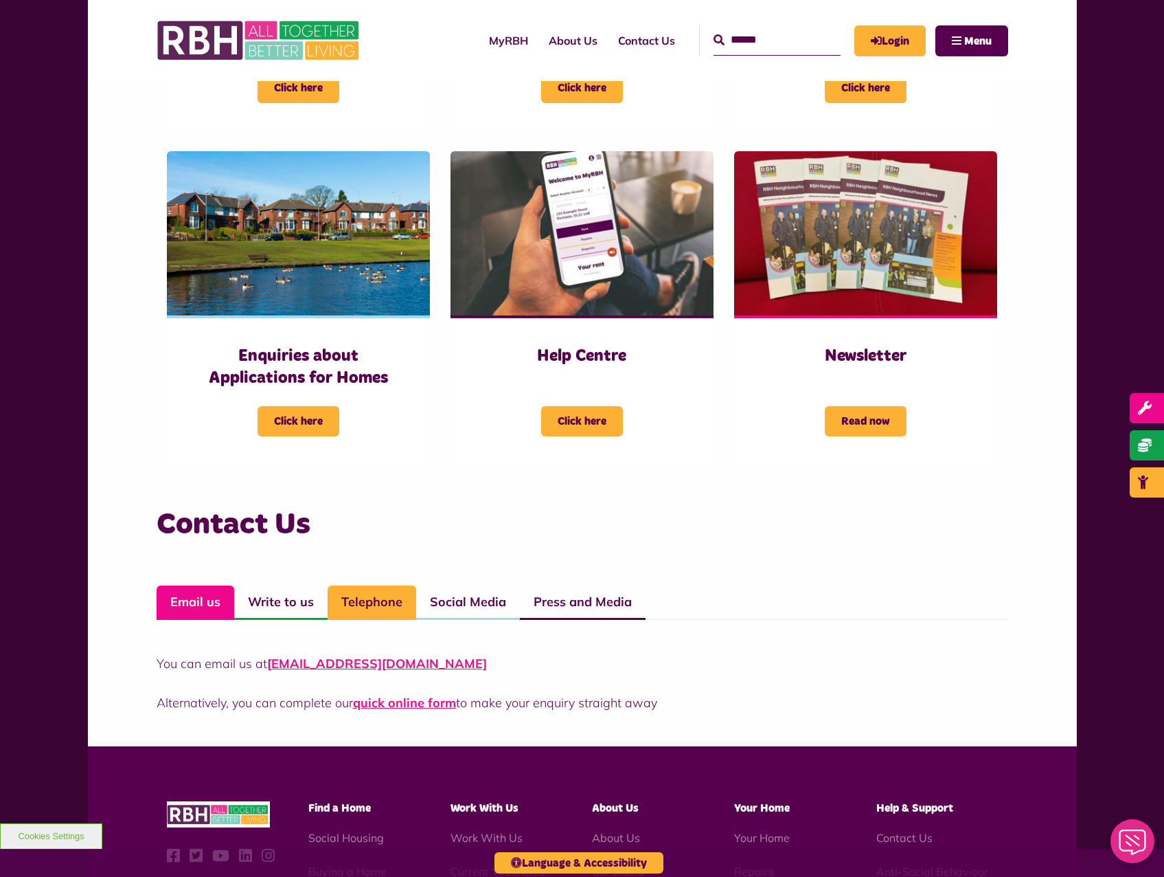  I want to click on h3: Contact Us, so click(583, 524).